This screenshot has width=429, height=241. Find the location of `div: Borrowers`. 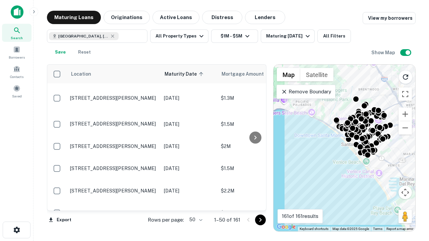

div: Borrowers is located at coordinates (17, 52).